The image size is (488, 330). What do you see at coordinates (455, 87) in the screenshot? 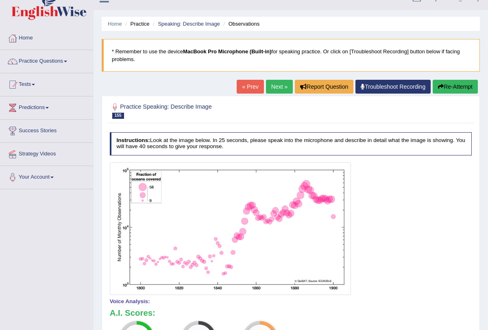
I see `button: Re-Attempt` at bounding box center [455, 87].